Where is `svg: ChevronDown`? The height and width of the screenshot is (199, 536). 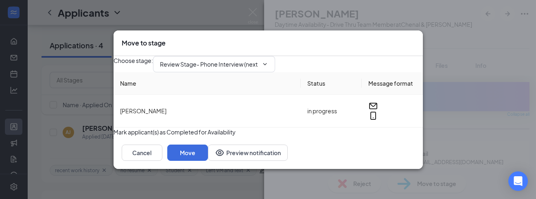
svg: ChevronDown is located at coordinates (265, 64).